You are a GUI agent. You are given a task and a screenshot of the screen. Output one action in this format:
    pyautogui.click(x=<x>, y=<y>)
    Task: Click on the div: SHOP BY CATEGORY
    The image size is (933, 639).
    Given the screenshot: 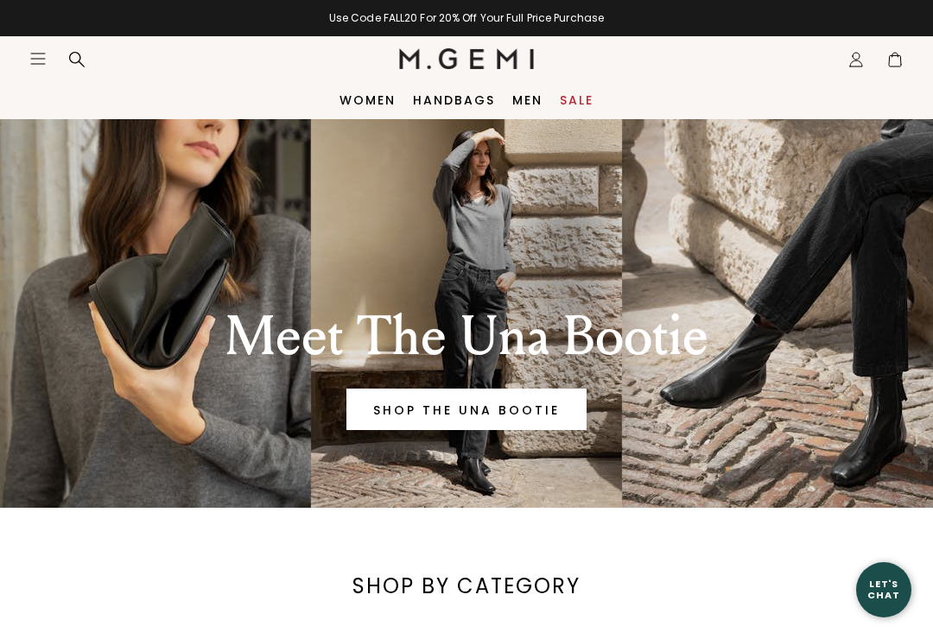 What is the action you would take?
    pyautogui.click(x=467, y=587)
    